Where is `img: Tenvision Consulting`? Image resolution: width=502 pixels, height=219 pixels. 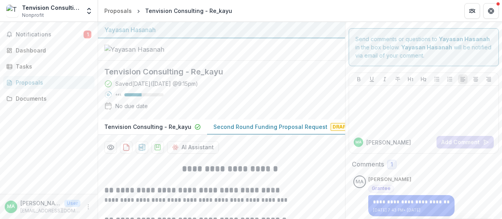
img: Tenvision Consulting is located at coordinates (13, 11).